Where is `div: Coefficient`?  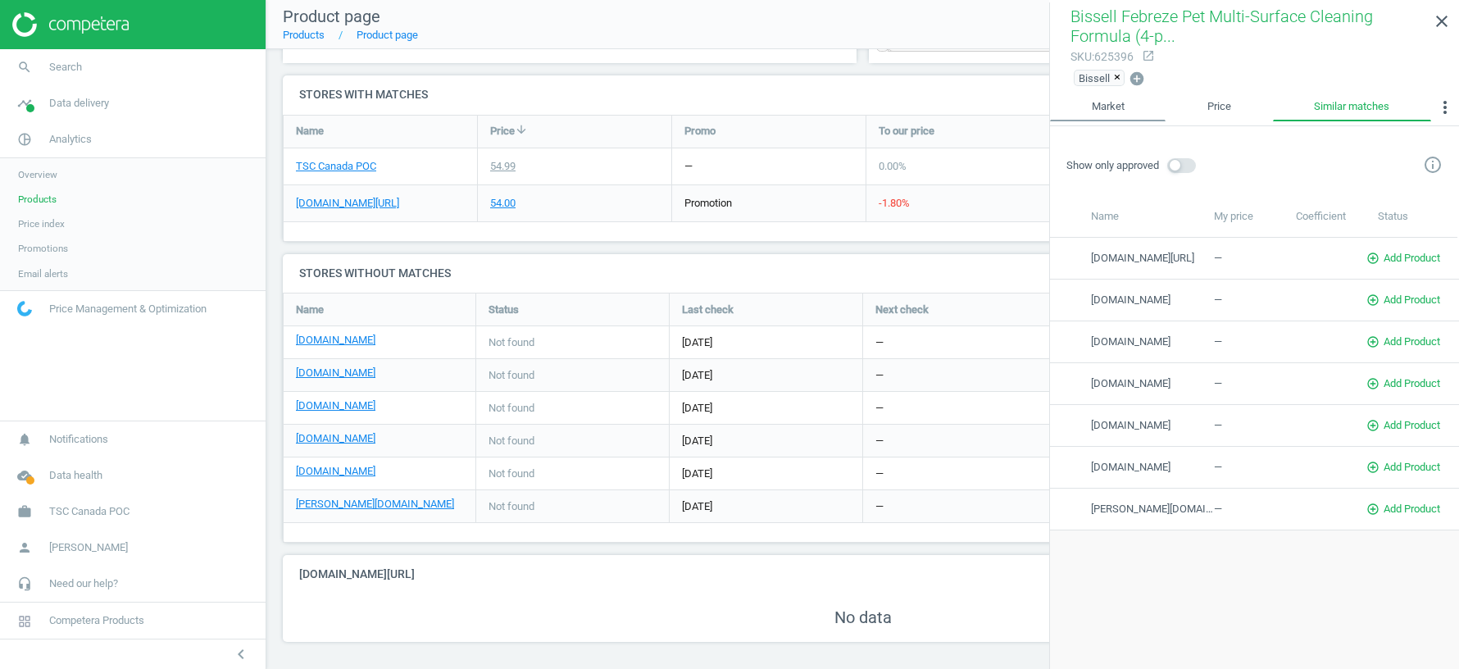 div: Coefficient is located at coordinates (1336, 216).